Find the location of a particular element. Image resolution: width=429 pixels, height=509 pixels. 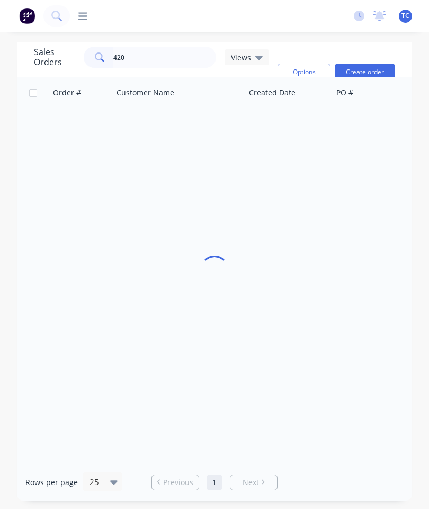

a: Previous page is located at coordinates (176, 482).